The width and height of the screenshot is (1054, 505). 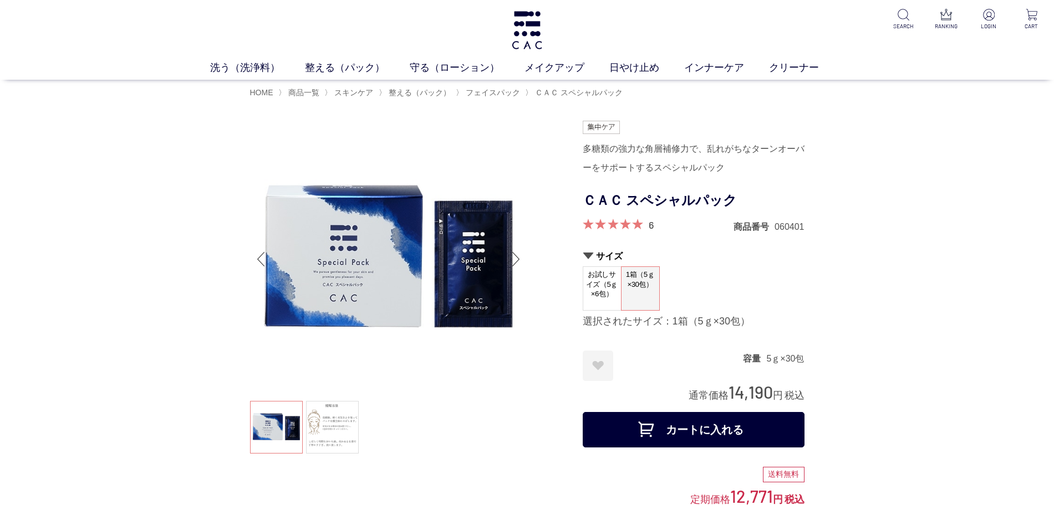 What do you see at coordinates (708, 396) in the screenshot?
I see `span: 通常価格` at bounding box center [708, 396].